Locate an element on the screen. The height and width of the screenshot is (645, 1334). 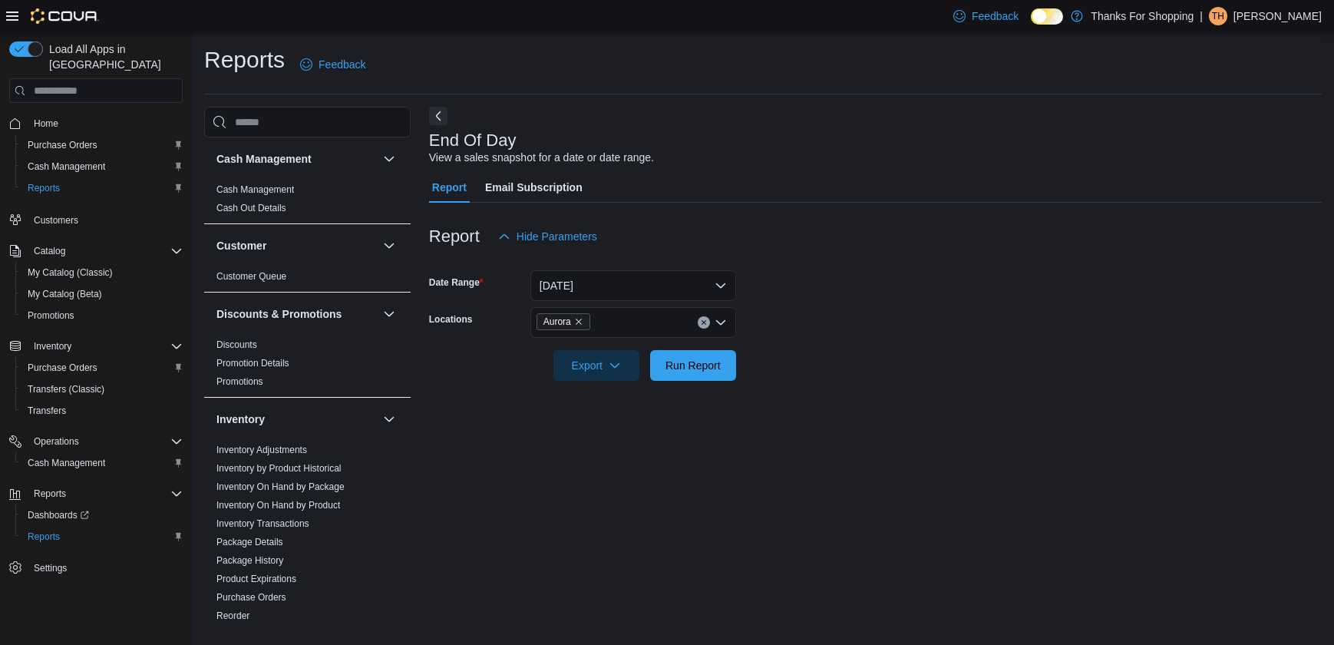
a: Feedback is located at coordinates (332, 64).